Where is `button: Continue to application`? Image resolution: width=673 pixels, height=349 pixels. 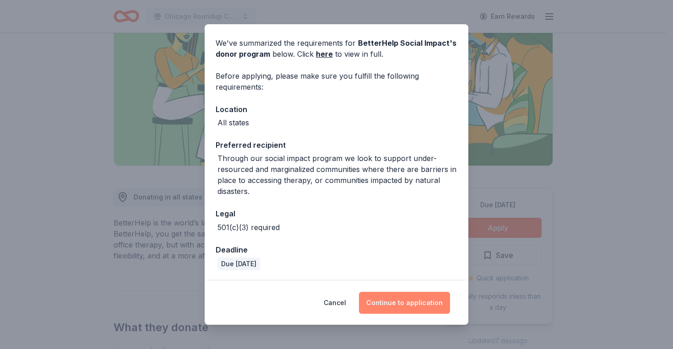 button: Continue to application is located at coordinates (404, 303).